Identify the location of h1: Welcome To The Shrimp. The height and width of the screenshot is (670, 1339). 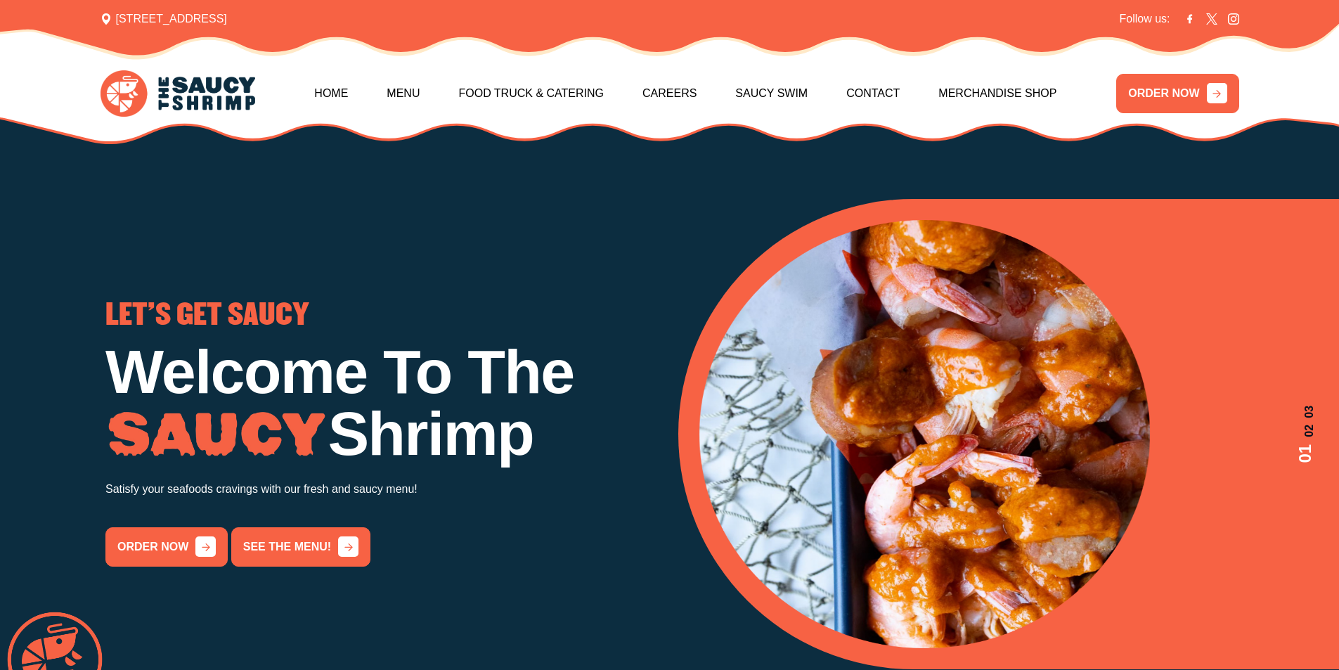
(383, 403).